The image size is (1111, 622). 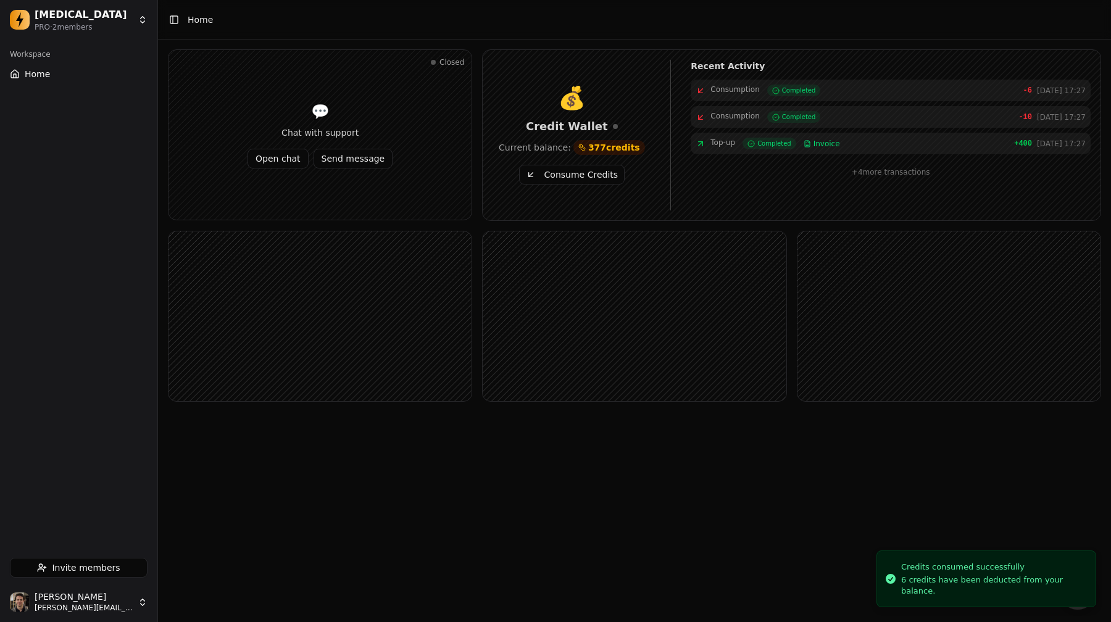 I want to click on a: Invite members, so click(x=78, y=568).